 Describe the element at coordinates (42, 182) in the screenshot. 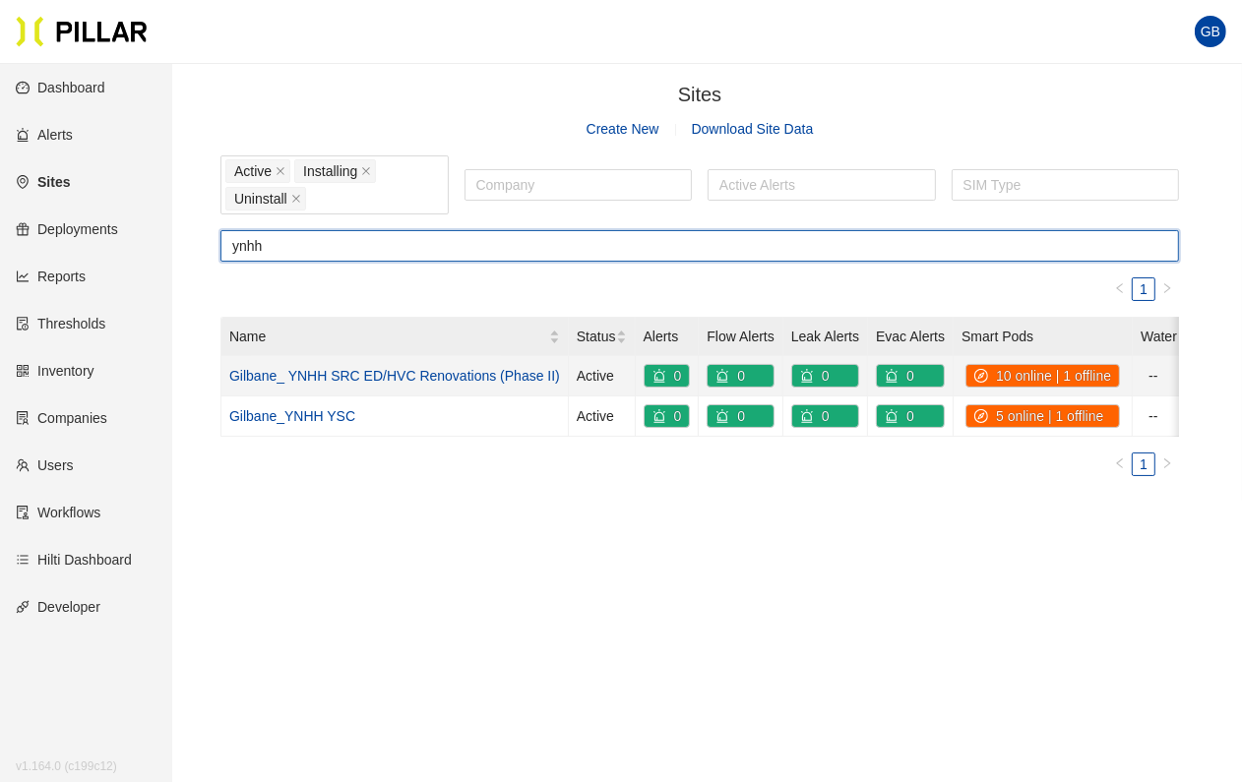

I see `a: environmentSites` at that location.